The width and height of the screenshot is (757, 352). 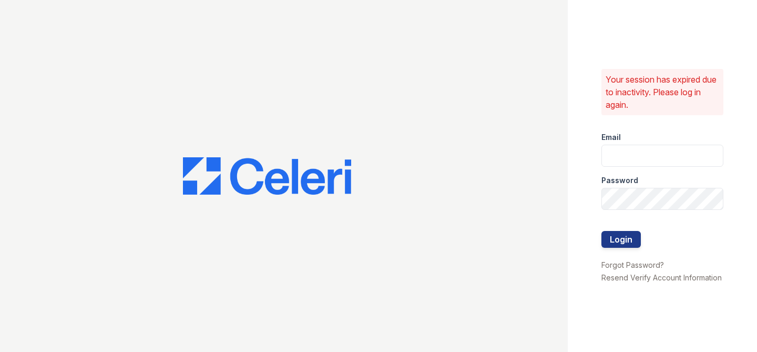 What do you see at coordinates (620, 180) in the screenshot?
I see `label: Password` at bounding box center [620, 180].